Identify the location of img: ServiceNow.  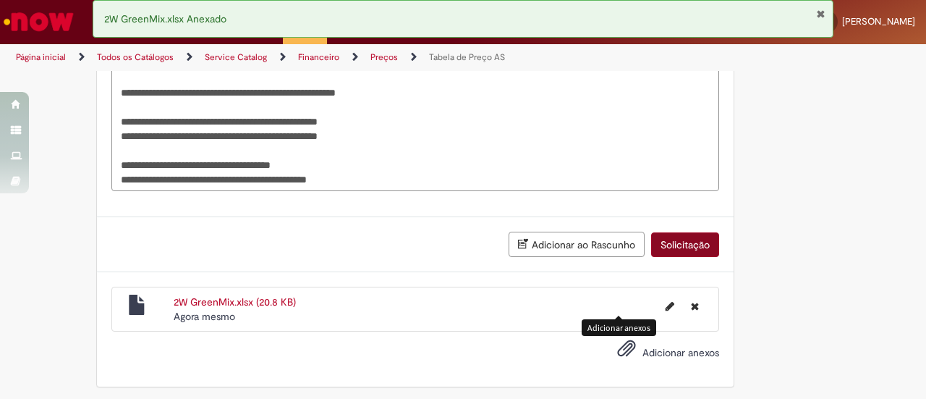
(38, 22).